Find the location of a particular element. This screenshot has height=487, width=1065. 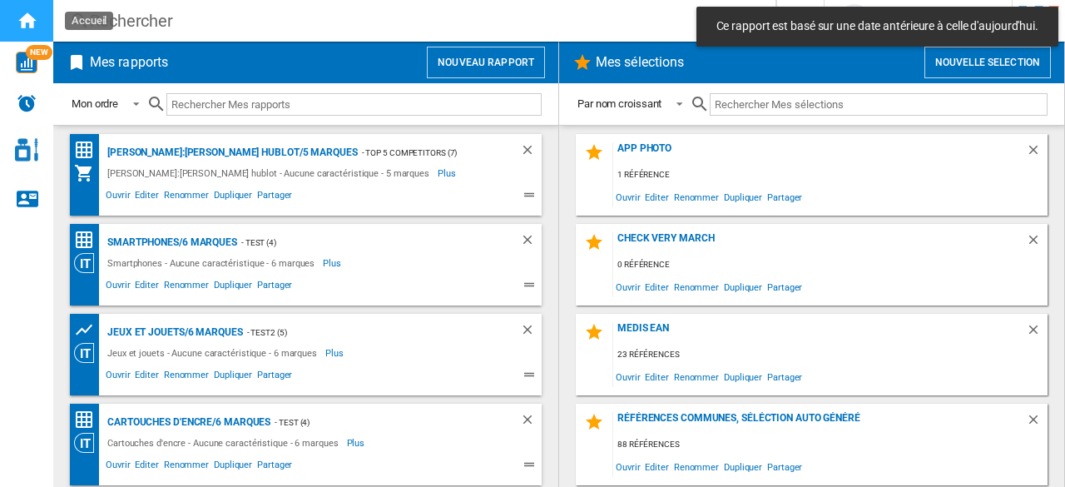

div: 1 référence is located at coordinates (830, 175).